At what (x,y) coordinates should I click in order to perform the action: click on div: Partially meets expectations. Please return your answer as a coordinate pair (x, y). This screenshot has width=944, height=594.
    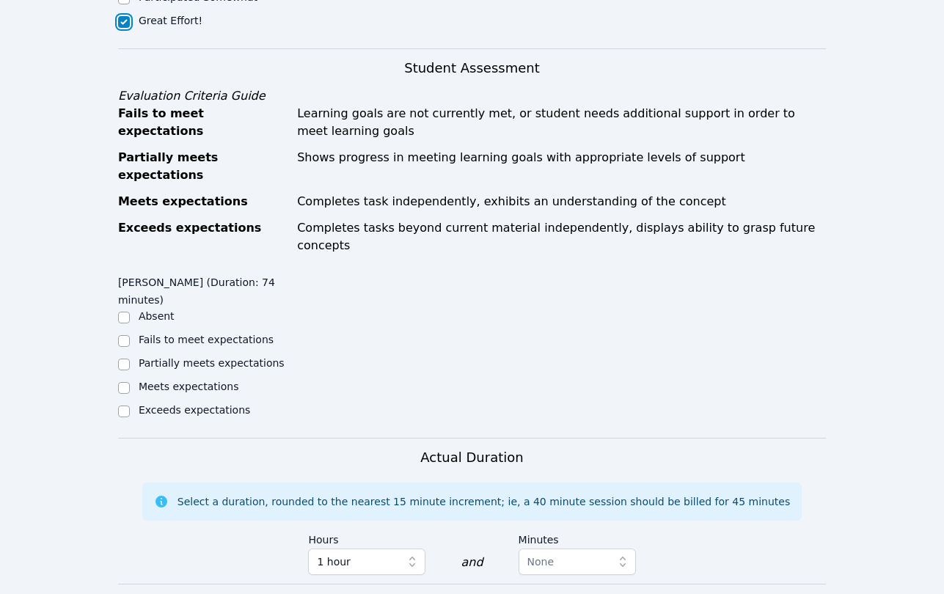
    Looking at the image, I should click on (203, 167).